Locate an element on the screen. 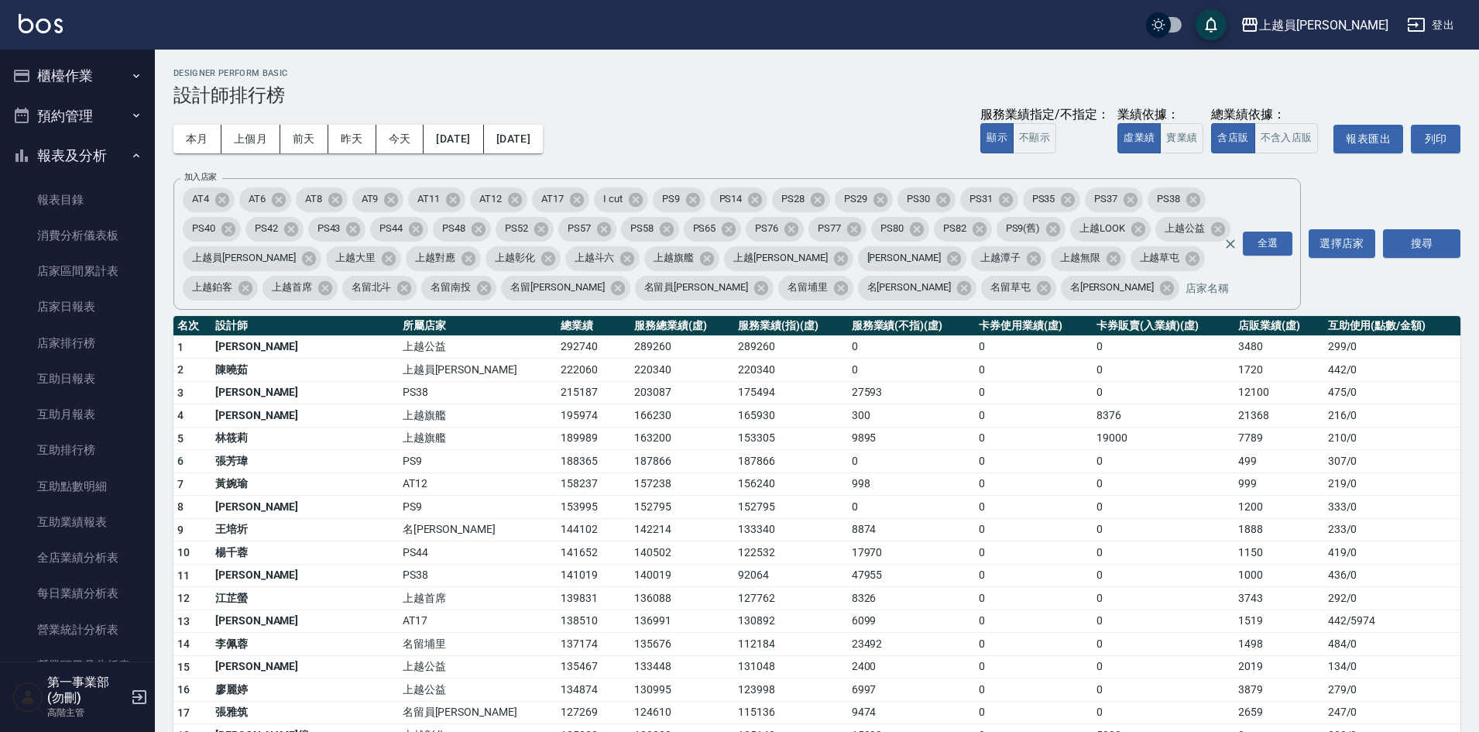 This screenshot has width=1479, height=732. td: 289260 is located at coordinates (791, 347).